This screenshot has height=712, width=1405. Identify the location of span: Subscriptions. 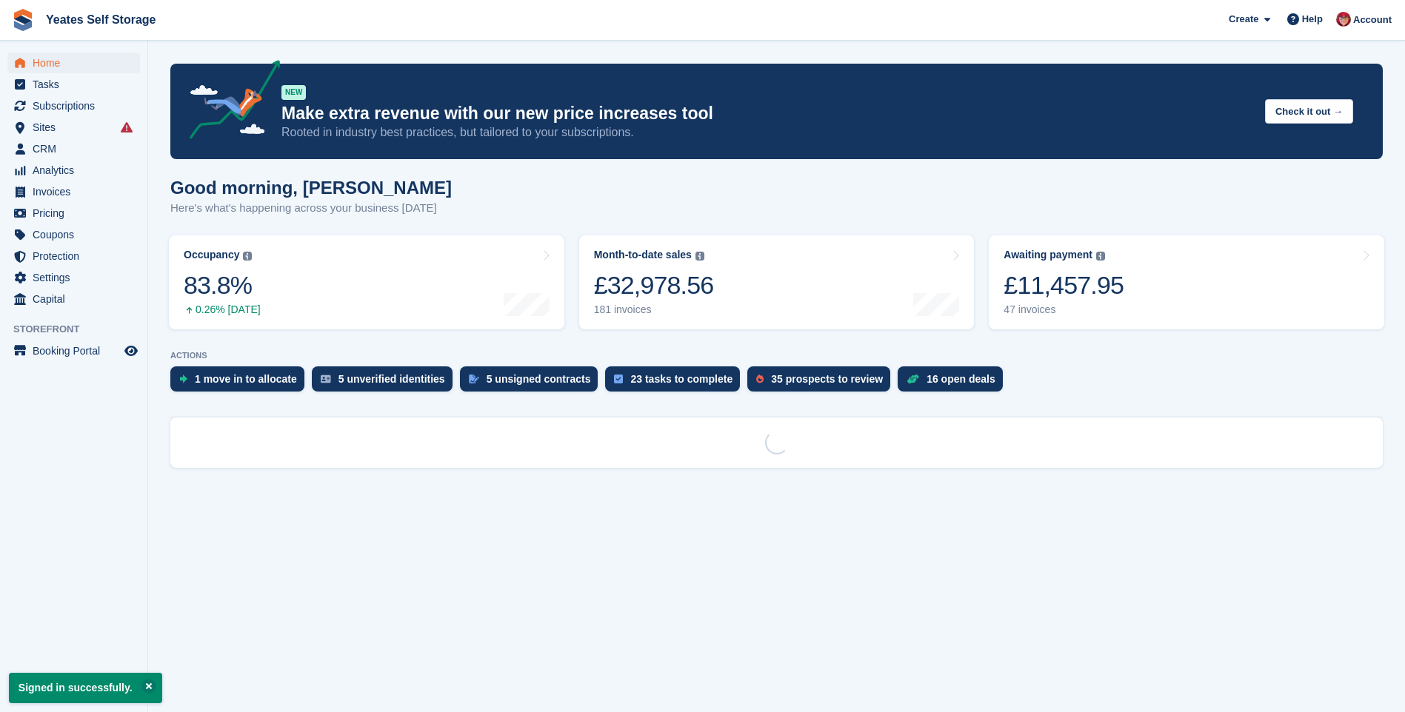
(77, 106).